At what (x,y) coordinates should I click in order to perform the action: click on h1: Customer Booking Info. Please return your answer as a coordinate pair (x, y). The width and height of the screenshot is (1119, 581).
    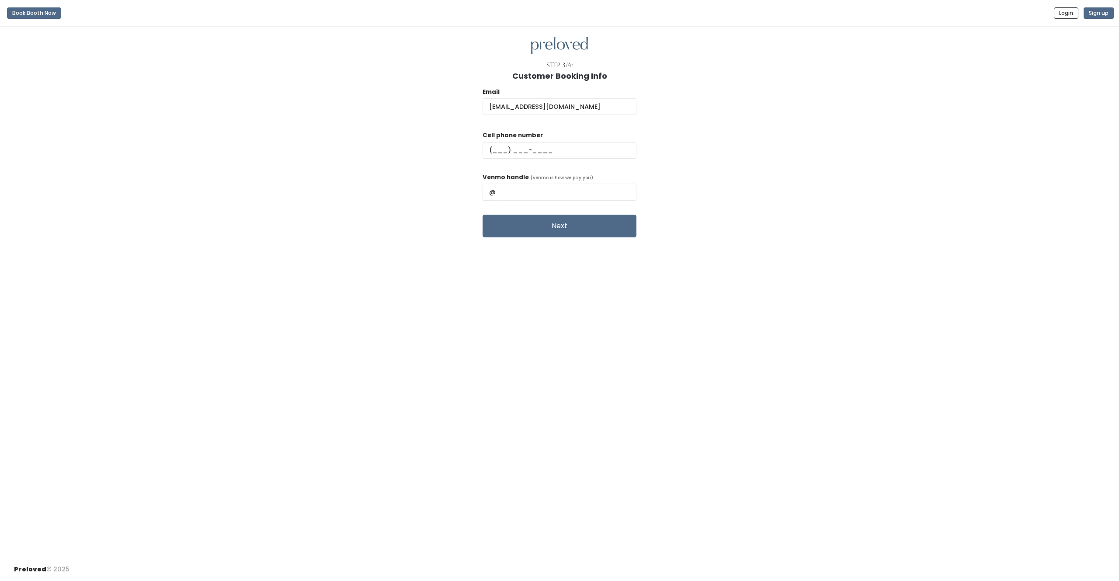
    Looking at the image, I should click on (559, 76).